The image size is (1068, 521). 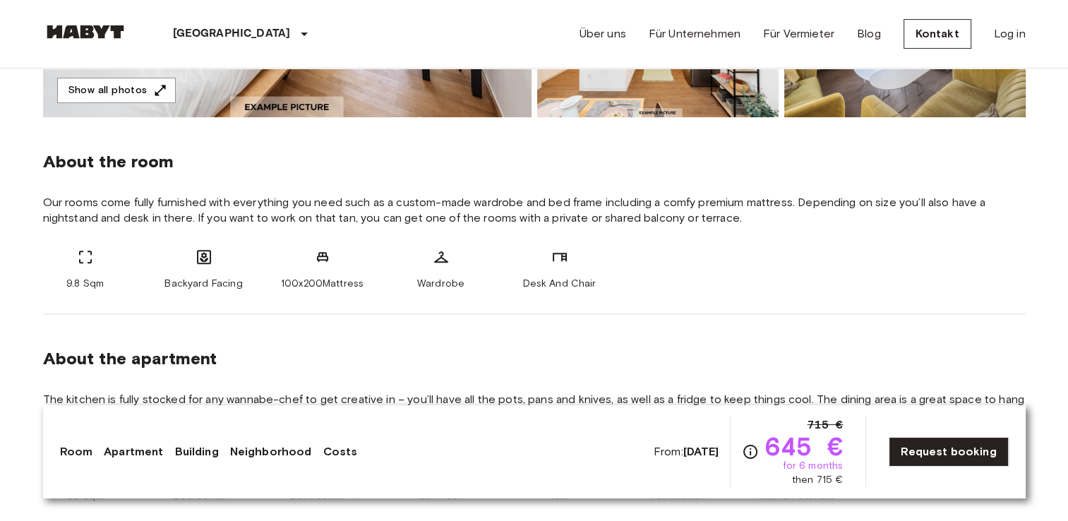 What do you see at coordinates (534, 210) in the screenshot?
I see `span: Our rooms come fully furnished with everything you need such as a custom-made wardrobe and bed fr...` at bounding box center [534, 210].